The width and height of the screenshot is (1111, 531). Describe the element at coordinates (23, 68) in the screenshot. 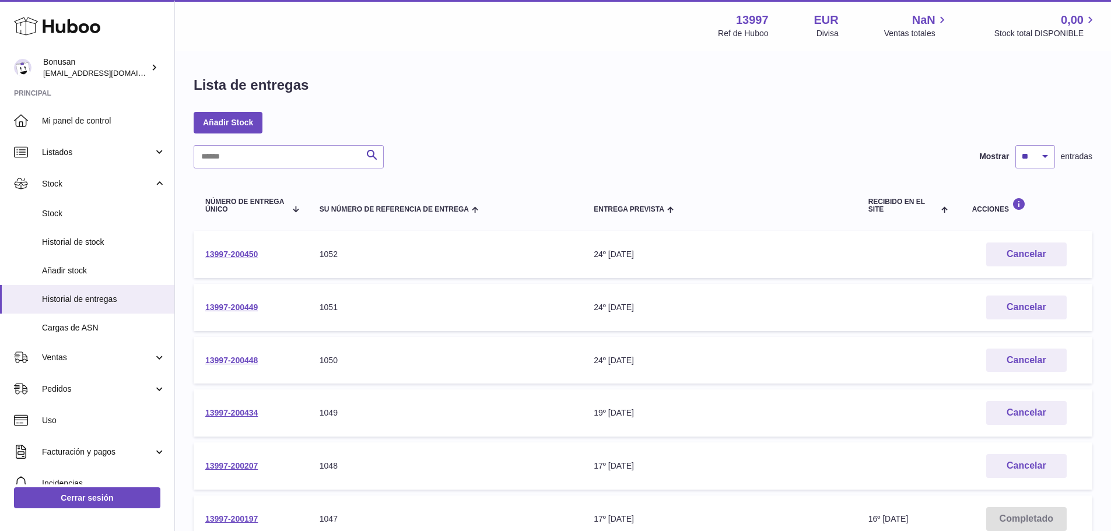

I see `img: info@bonusan.es` at that location.